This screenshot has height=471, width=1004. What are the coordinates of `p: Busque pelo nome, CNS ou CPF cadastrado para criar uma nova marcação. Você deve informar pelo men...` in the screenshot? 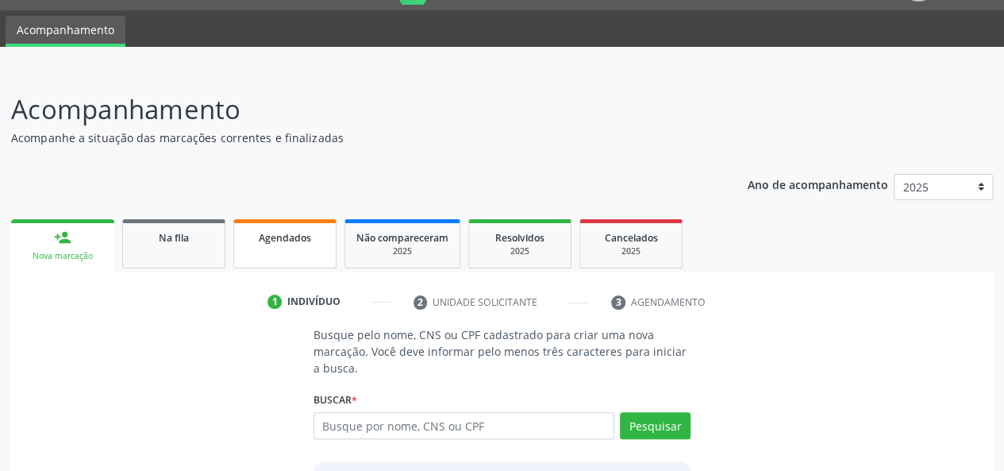 It's located at (502, 351).